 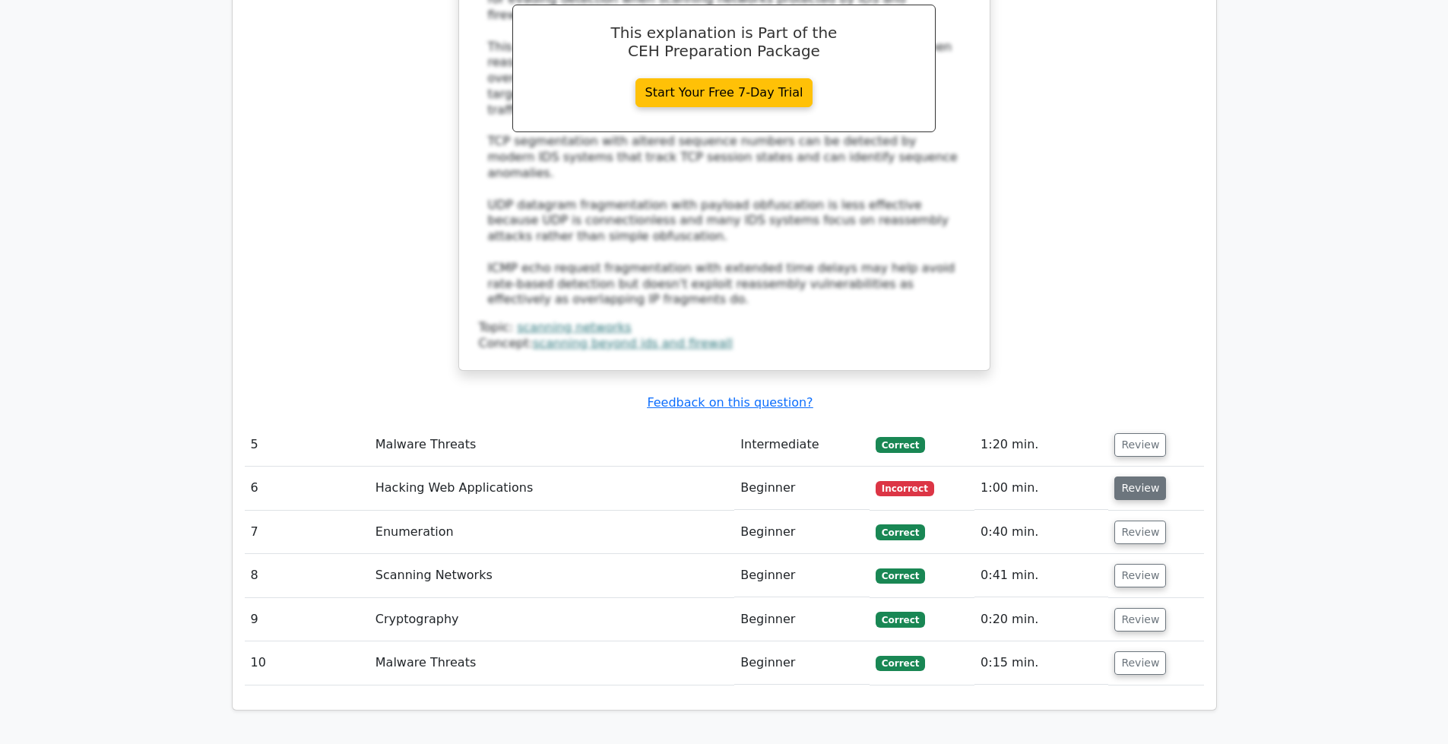 What do you see at coordinates (633, 343) in the screenshot?
I see `a: scanning beyond ids and firewall` at bounding box center [633, 343].